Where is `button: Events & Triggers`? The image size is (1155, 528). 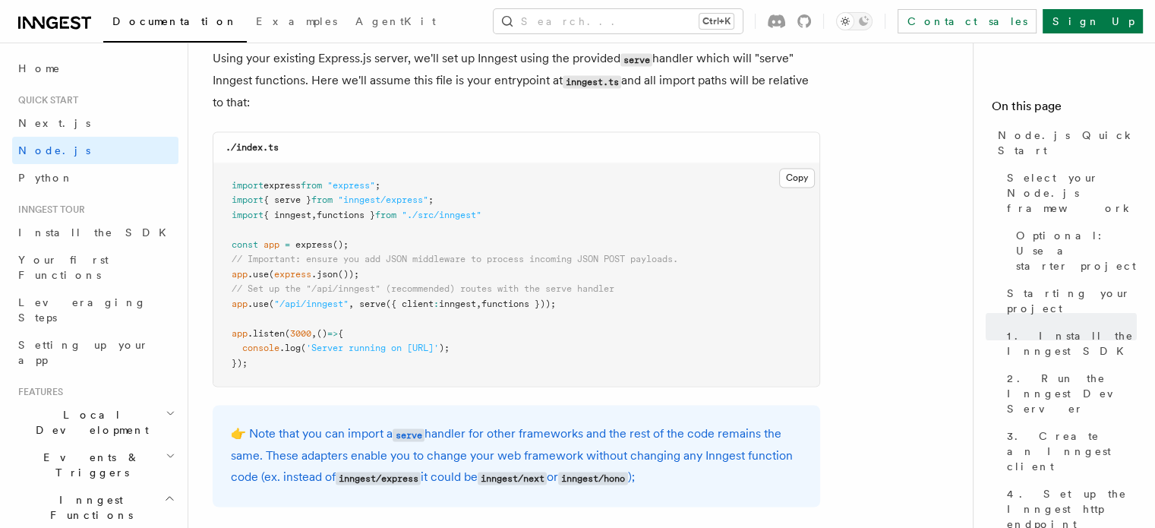 button: Events & Triggers is located at coordinates (95, 465).